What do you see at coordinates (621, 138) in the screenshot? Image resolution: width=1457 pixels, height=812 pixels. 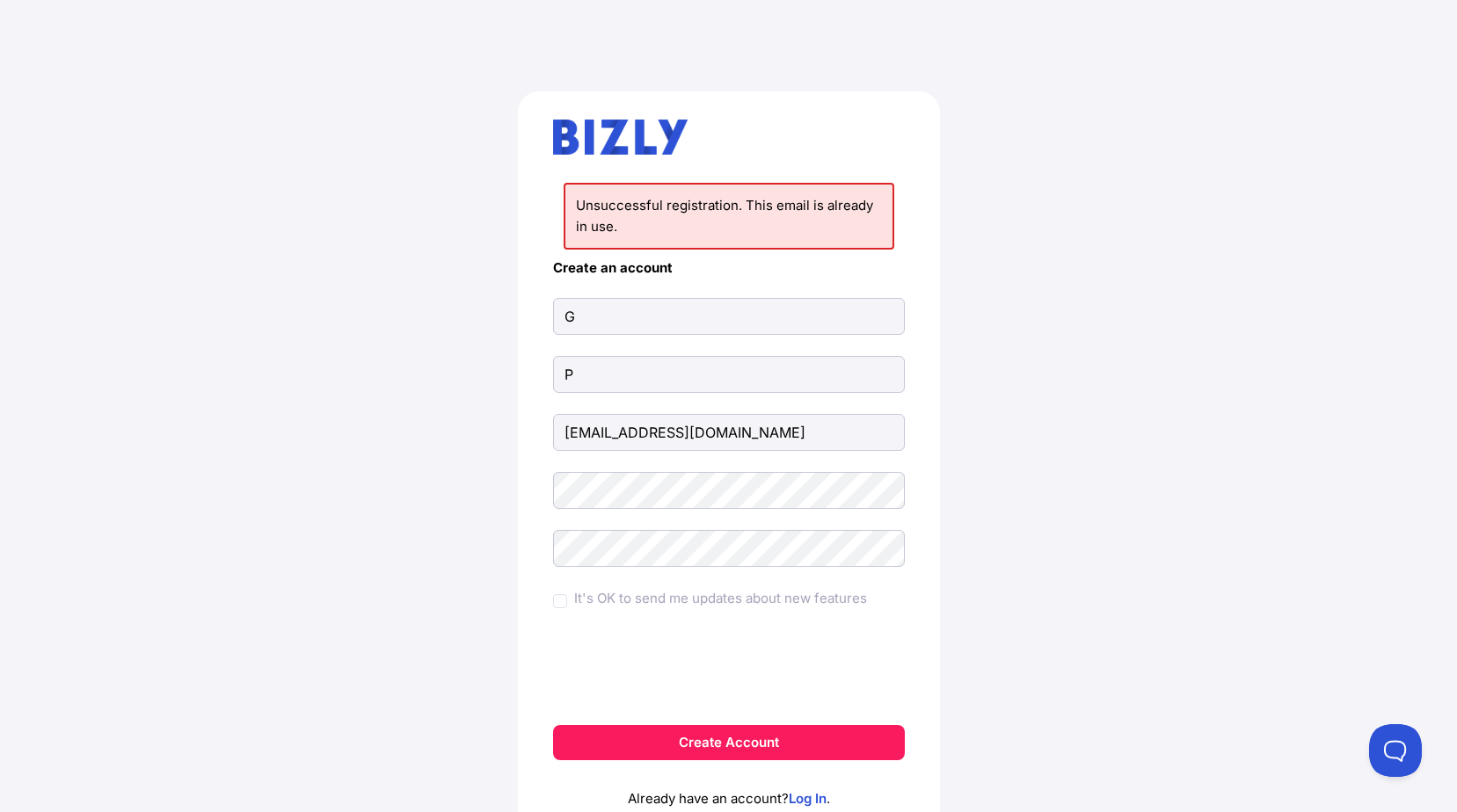 I see `img: bizly_logo.svg` at bounding box center [621, 138].